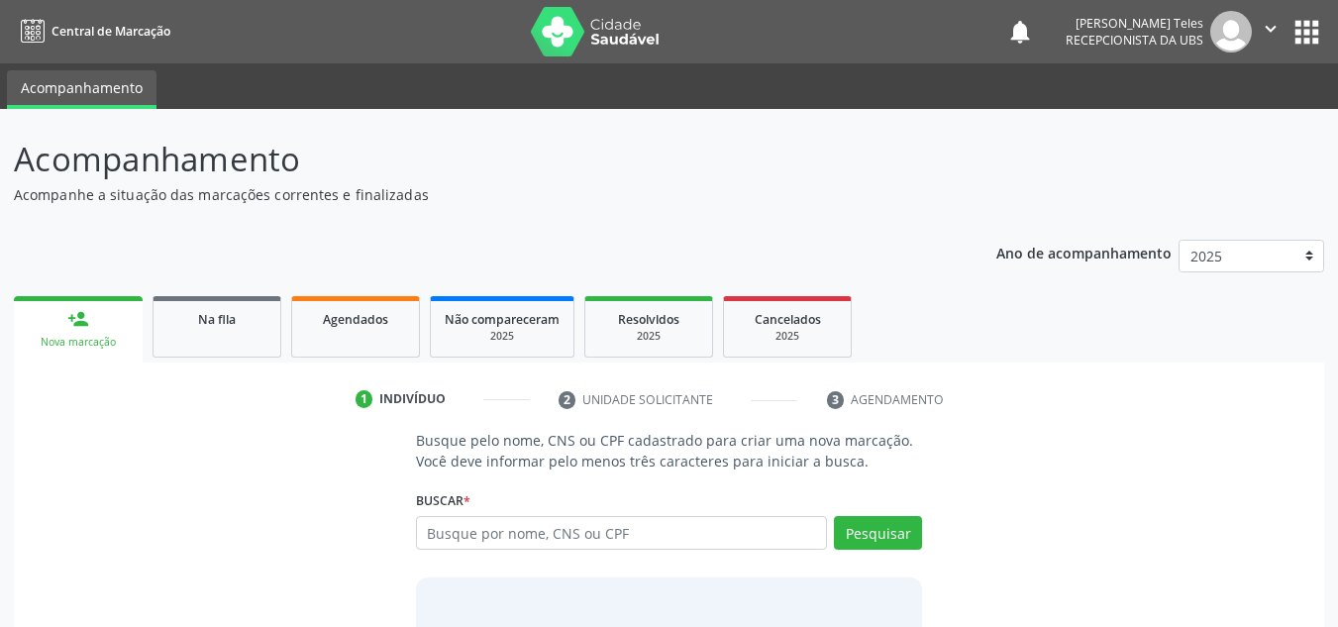 This screenshot has width=1338, height=627. What do you see at coordinates (1020, 32) in the screenshot?
I see `button: notifications` at bounding box center [1020, 32].